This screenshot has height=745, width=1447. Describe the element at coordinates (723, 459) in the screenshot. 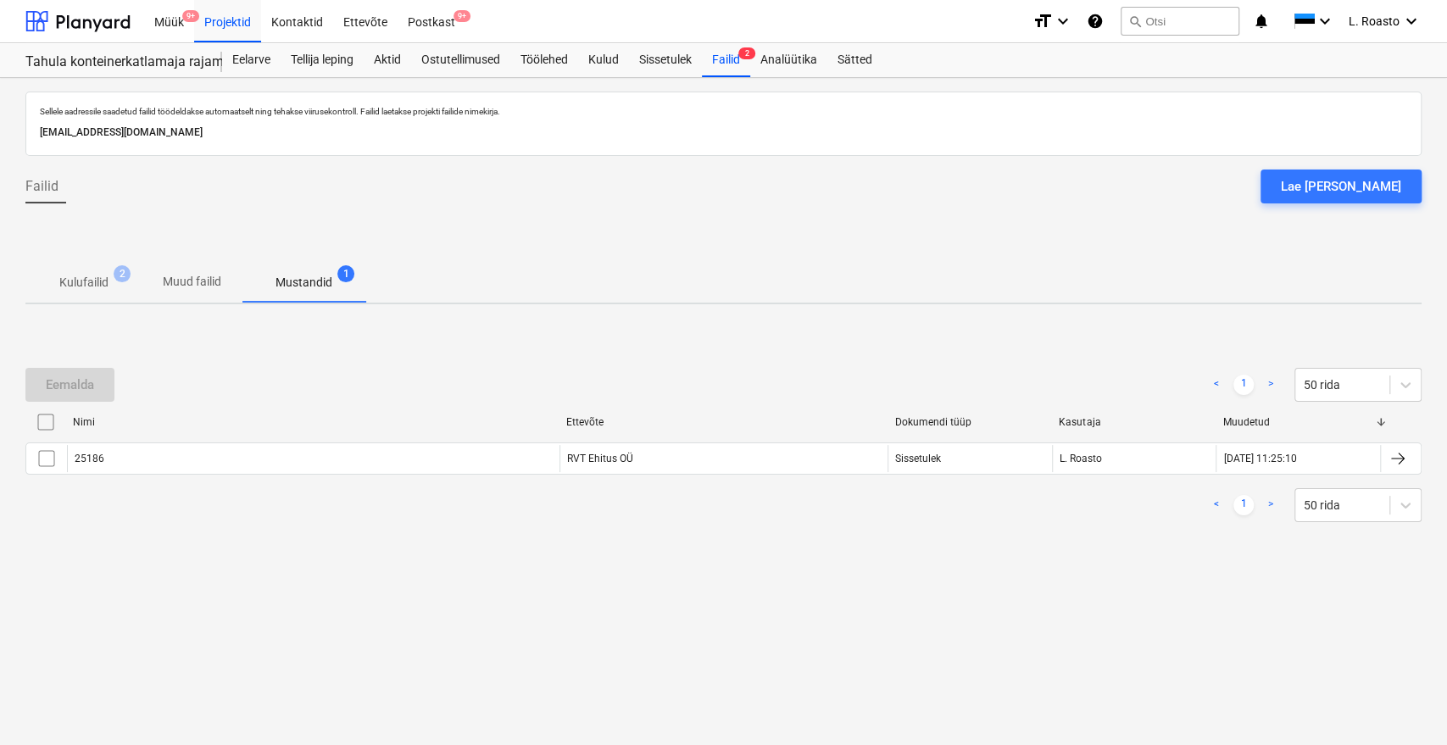

I see `div: RVT Ehitus OÜ` at that location.